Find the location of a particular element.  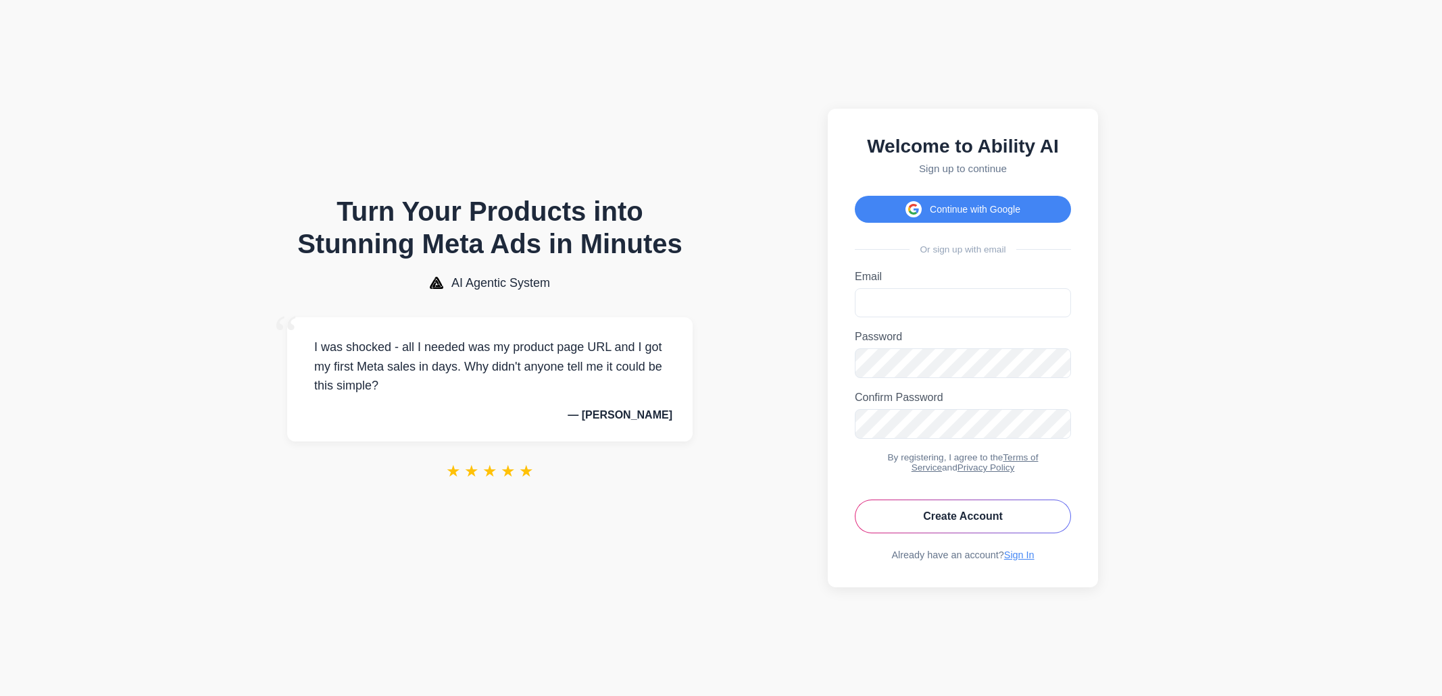

label: Password is located at coordinates (963, 337).